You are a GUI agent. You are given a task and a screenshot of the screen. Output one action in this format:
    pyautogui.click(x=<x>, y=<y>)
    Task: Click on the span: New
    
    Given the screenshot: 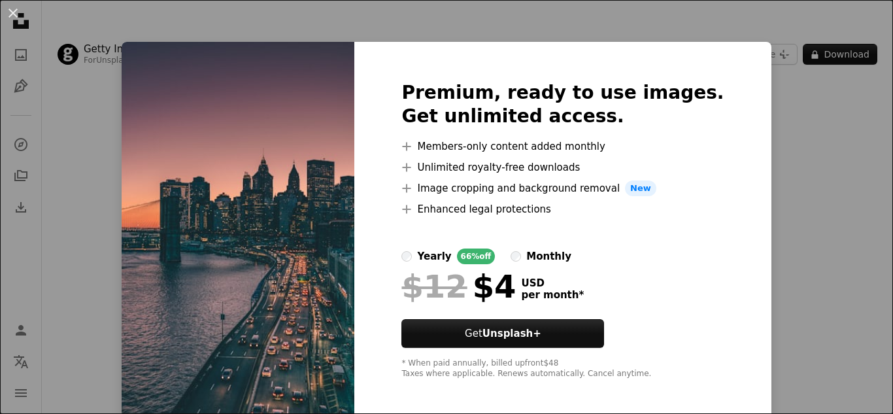 What is the action you would take?
    pyautogui.click(x=641, y=188)
    